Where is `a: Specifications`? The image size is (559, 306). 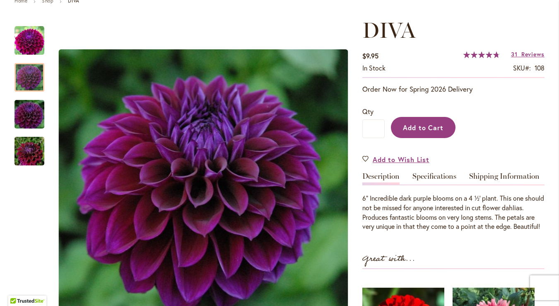
a: Specifications is located at coordinates (434, 178).